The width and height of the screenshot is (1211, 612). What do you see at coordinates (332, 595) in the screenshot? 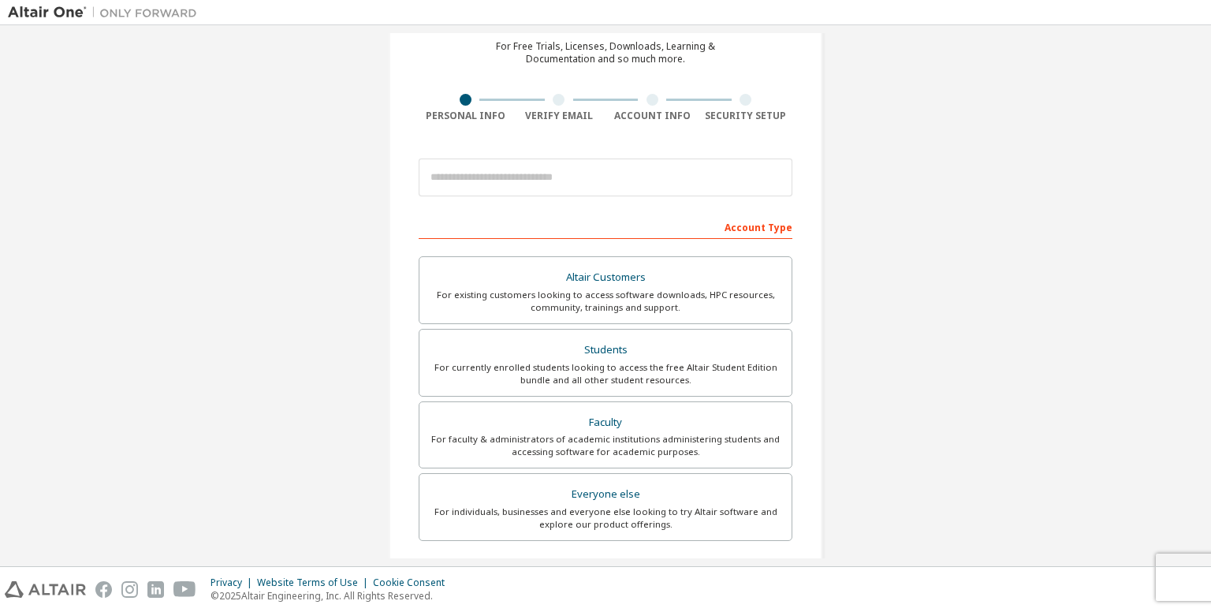
I see `p: © 2025 Altair Engineering, Inc. All Rights Reserved.` at bounding box center [332, 595].